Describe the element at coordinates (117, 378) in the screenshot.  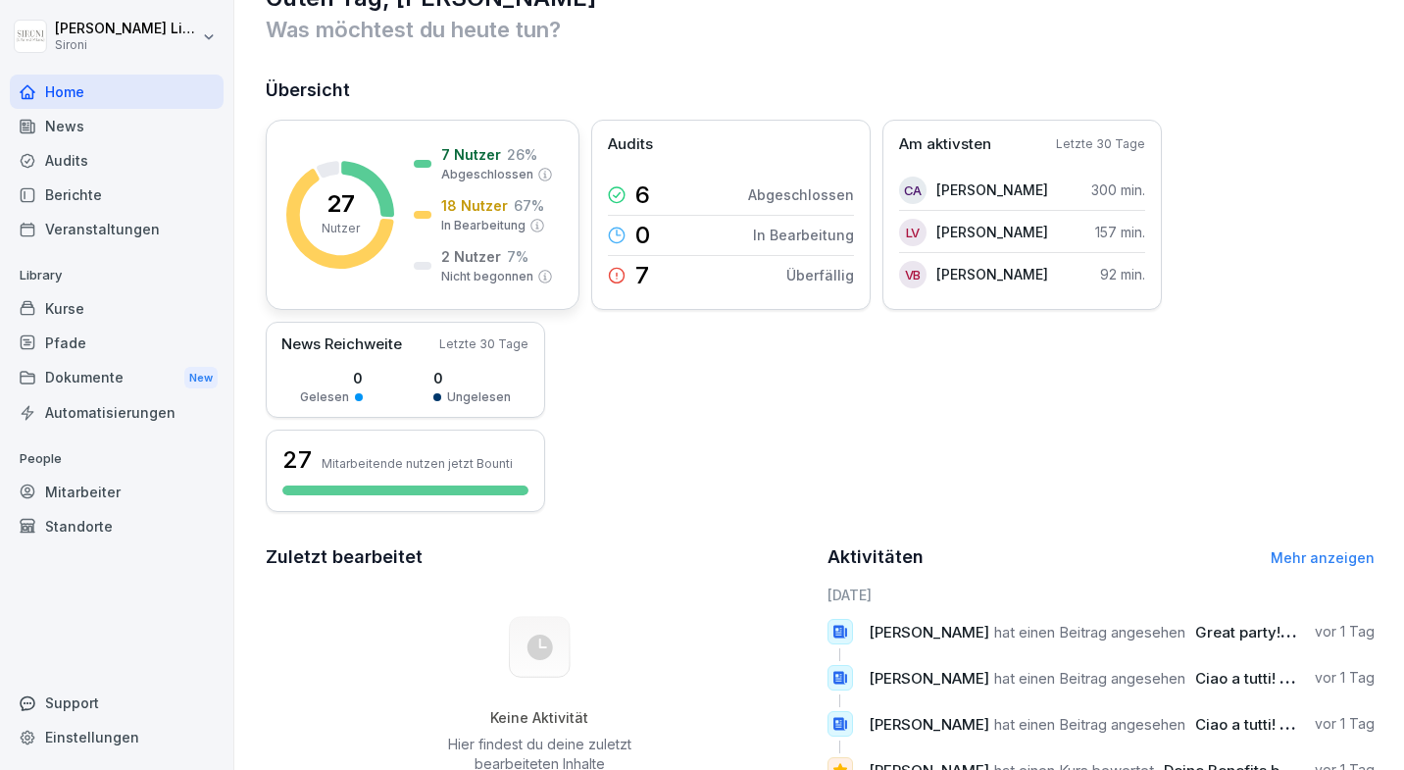
I see `a: DokumenteNew` at that location.